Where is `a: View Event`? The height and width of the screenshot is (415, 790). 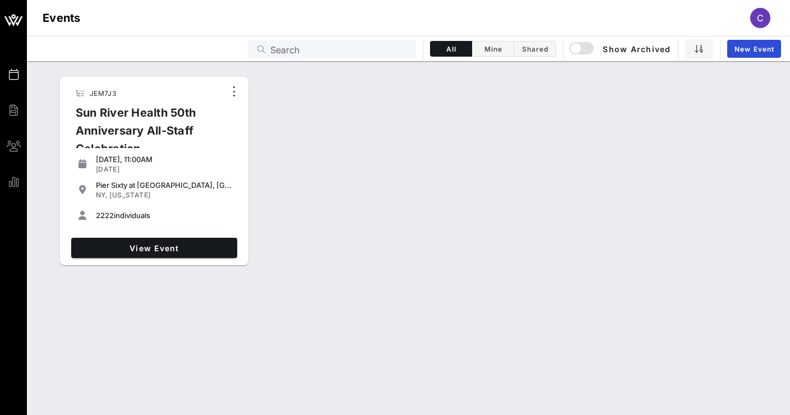
a: View Event is located at coordinates (154, 248).